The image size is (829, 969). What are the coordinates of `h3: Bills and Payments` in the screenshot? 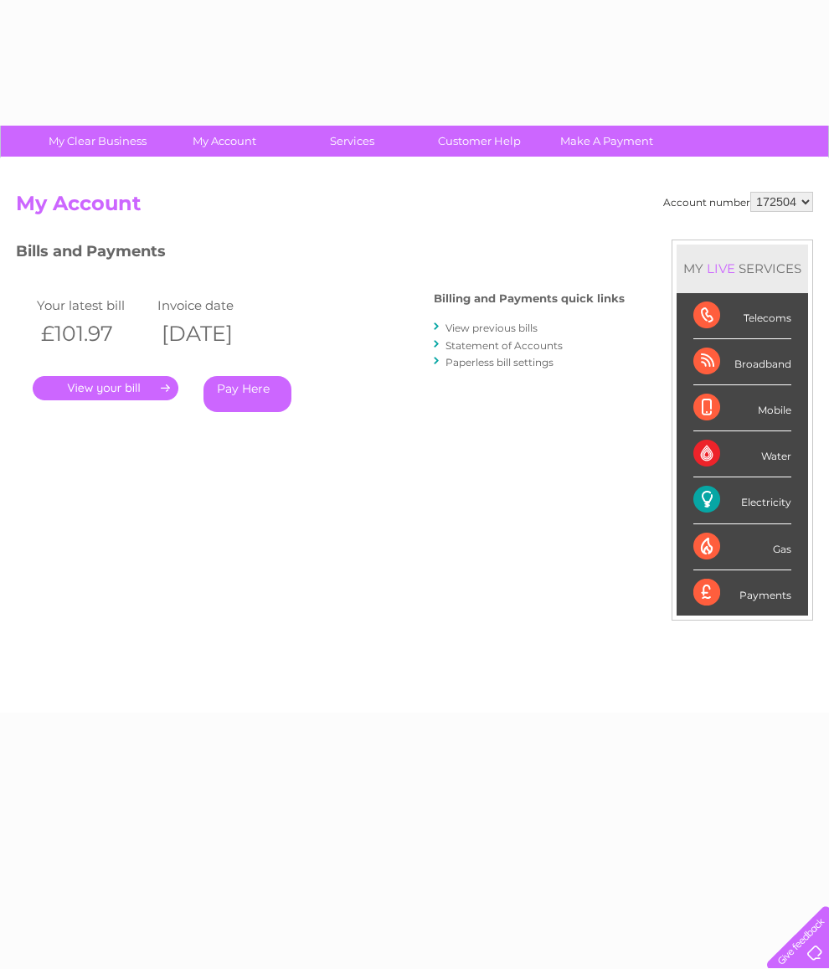 It's located at (320, 254).